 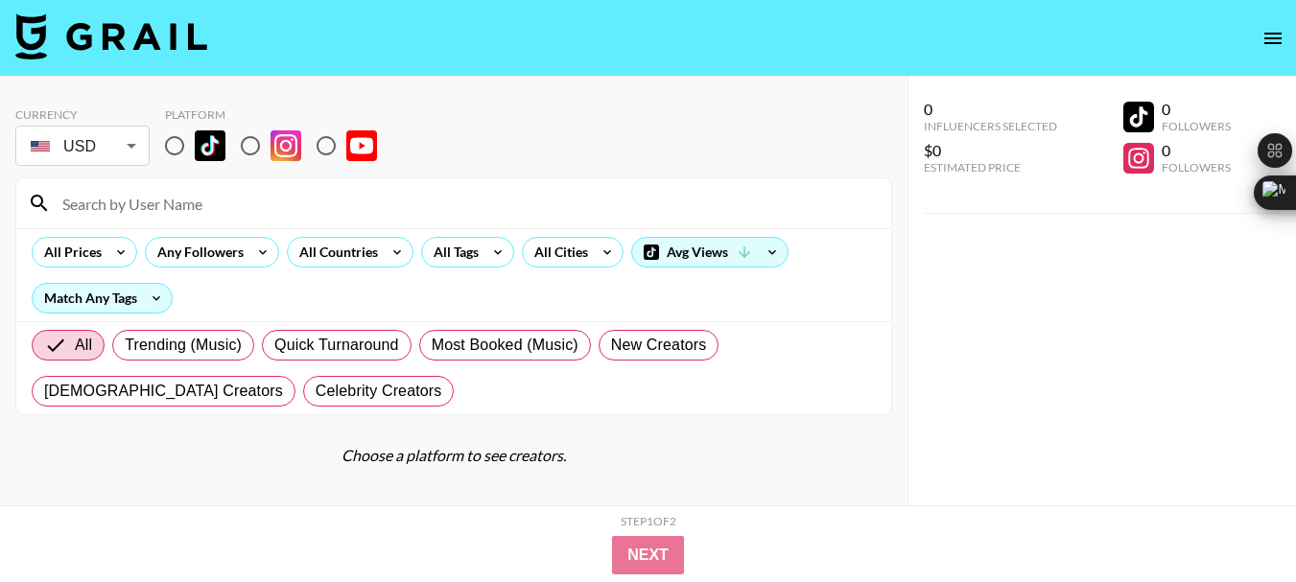 I want to click on span: New Creators, so click(x=659, y=345).